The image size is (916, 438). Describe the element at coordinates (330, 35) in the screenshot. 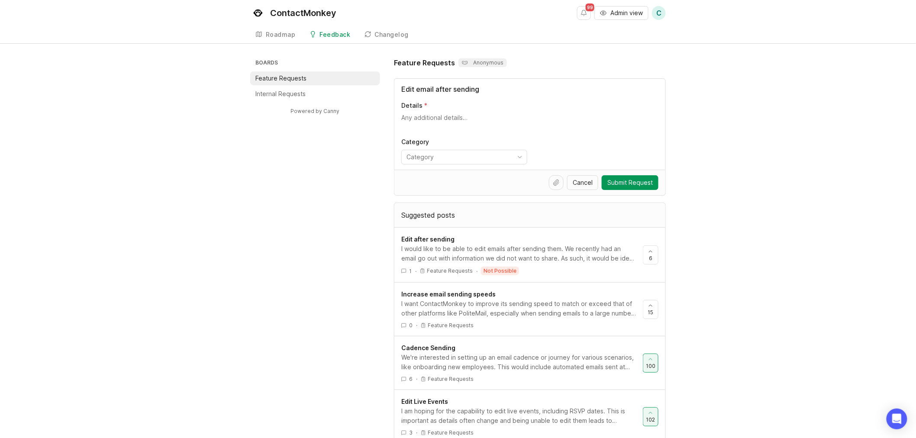

I see `a: Feedback` at that location.